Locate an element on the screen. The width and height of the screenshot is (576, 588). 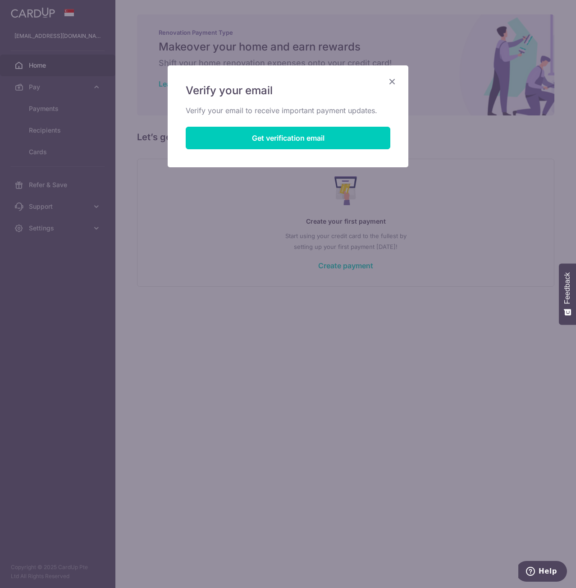
p: Verify your email to receive important payment updates. is located at coordinates (288, 110).